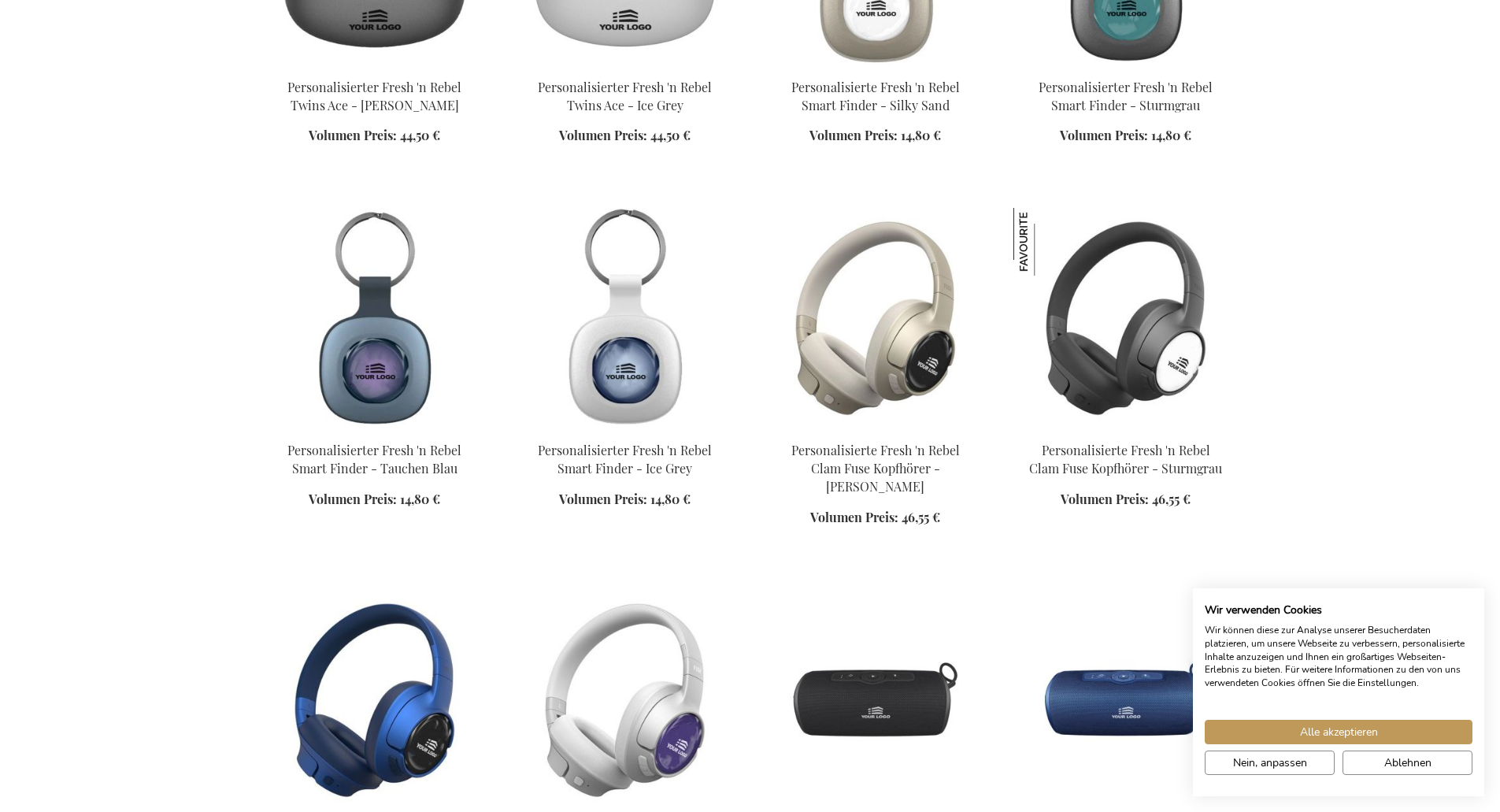 The height and width of the screenshot is (812, 1500). I want to click on a: Personalised Fresh 'n Rebel Twins Ace - Ice Grey, so click(625, 66).